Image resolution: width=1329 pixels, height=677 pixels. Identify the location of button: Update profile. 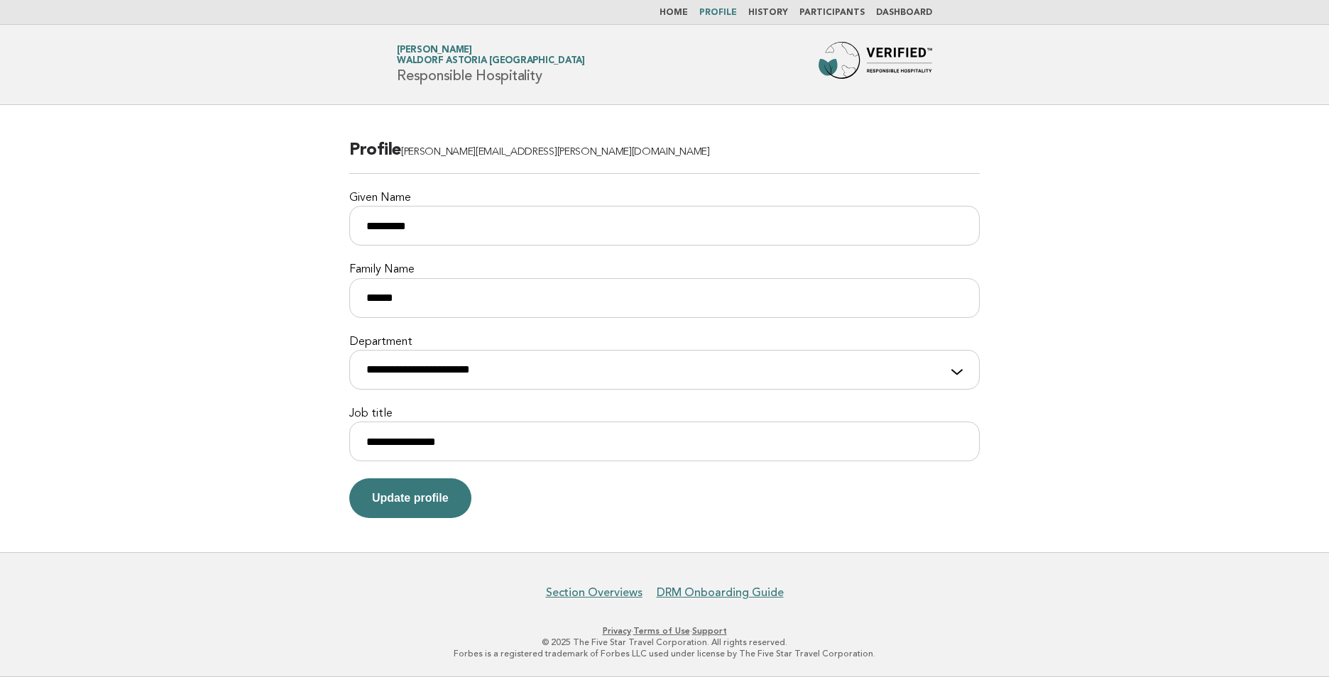
(410, 498).